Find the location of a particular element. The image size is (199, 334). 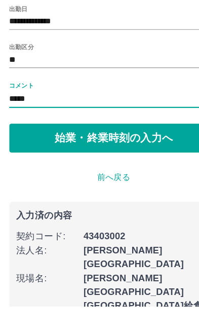

p: 法人名 : is located at coordinates (41, 285).